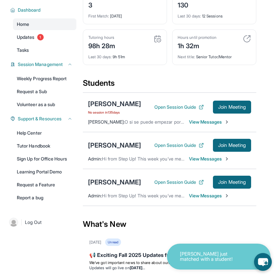  I want to click on span: 1, so click(40, 37).